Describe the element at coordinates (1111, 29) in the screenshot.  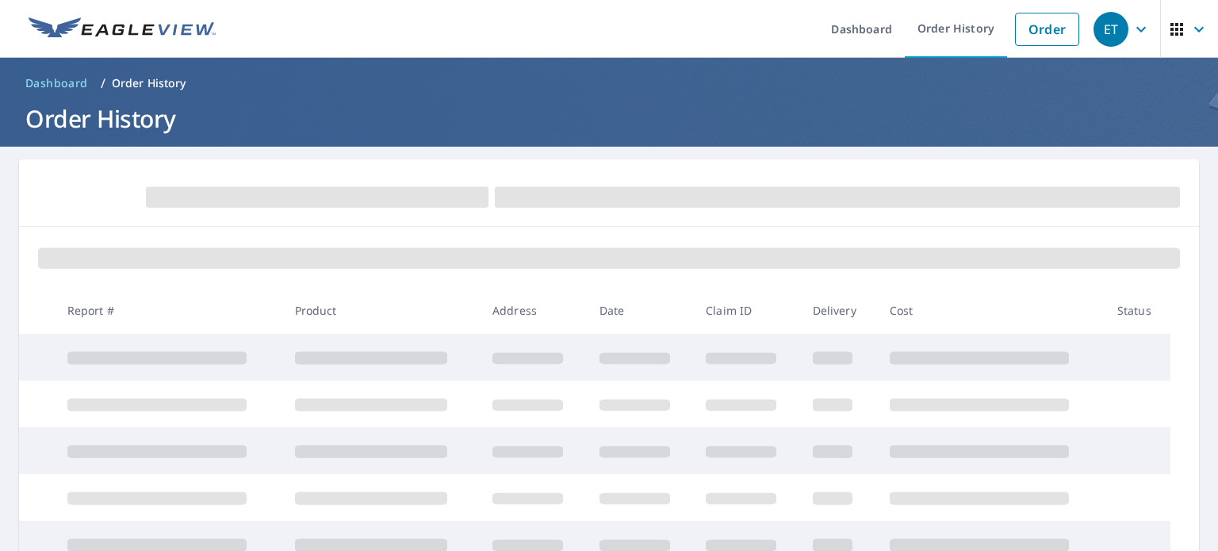
I see `div: ET` at that location.